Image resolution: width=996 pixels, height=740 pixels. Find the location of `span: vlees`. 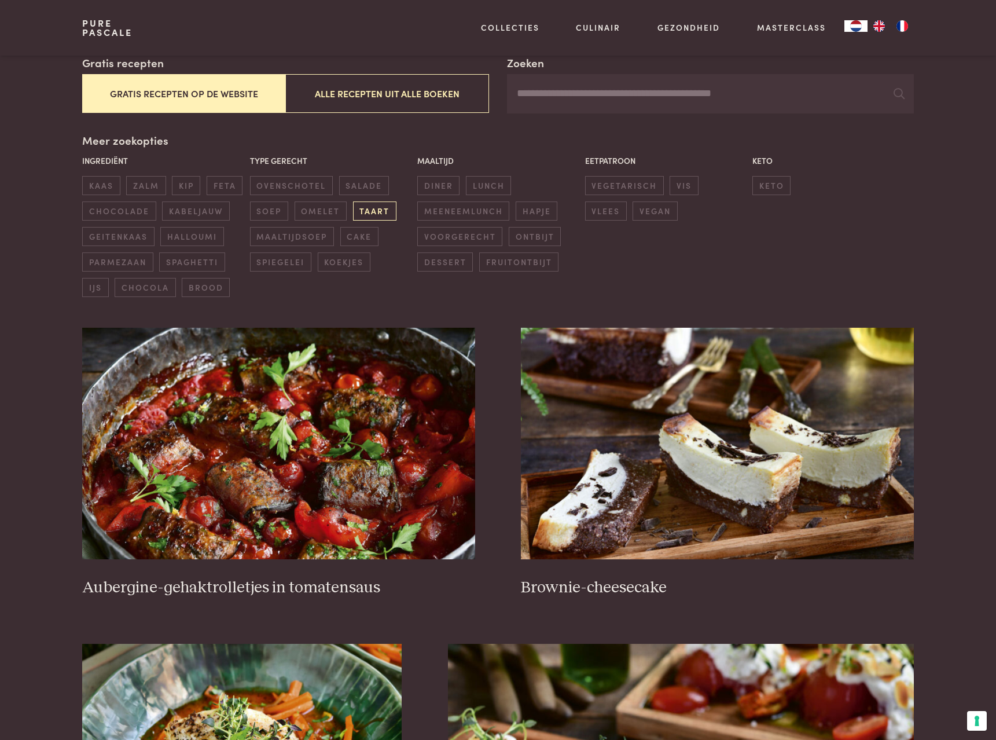

span: vlees is located at coordinates (606, 211).